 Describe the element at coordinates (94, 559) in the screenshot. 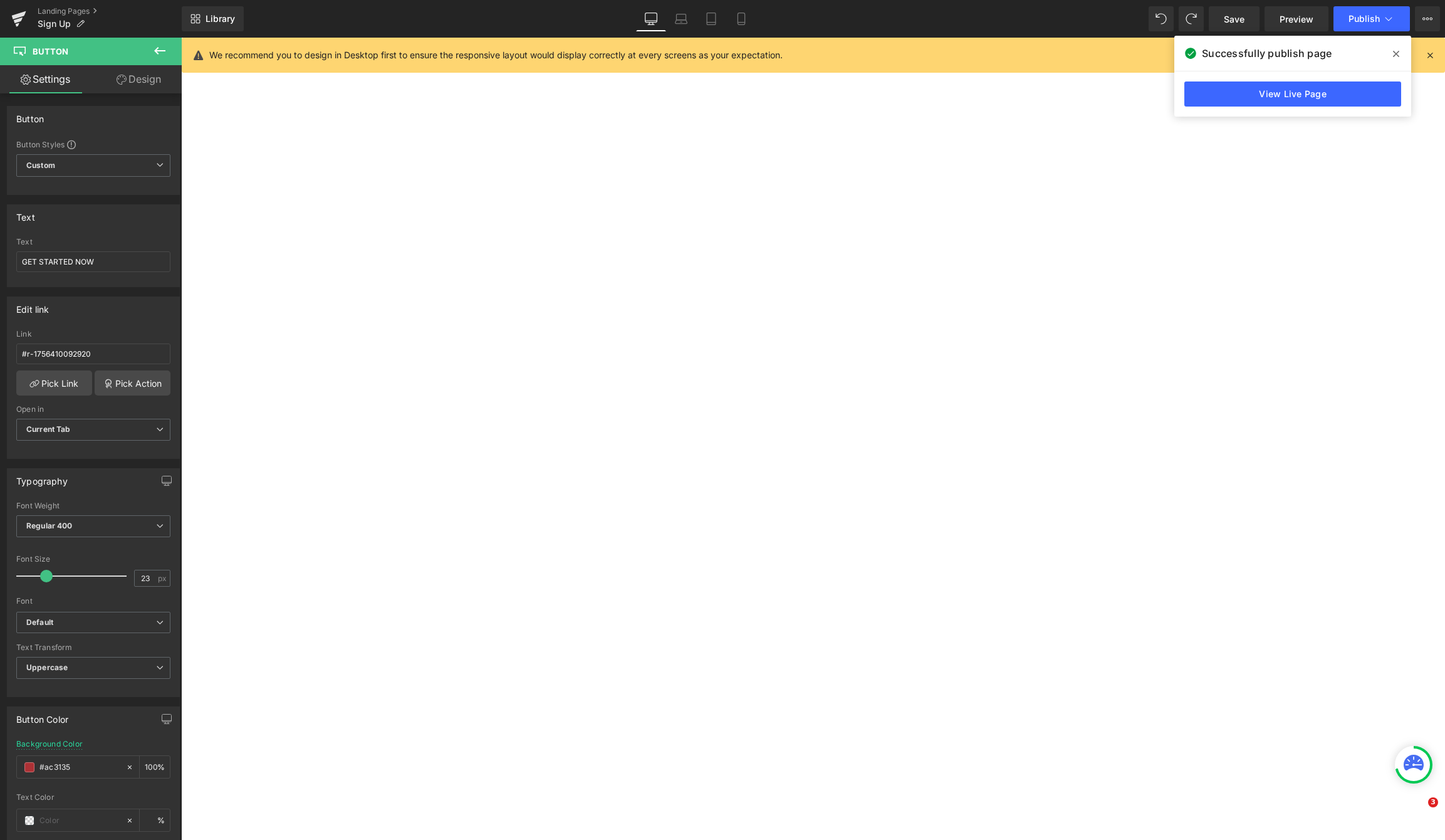

I see `div: Font Size` at that location.